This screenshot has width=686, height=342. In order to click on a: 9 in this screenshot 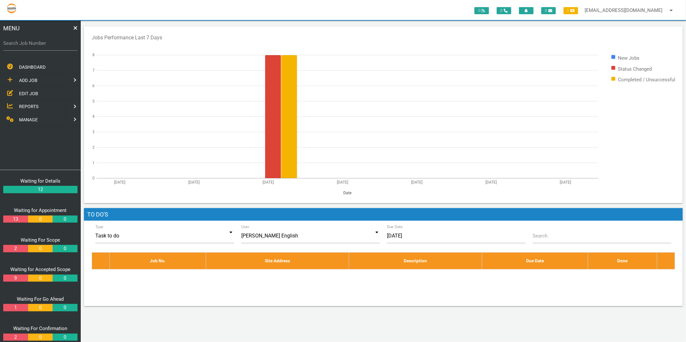, I will do `click(16, 278)`.